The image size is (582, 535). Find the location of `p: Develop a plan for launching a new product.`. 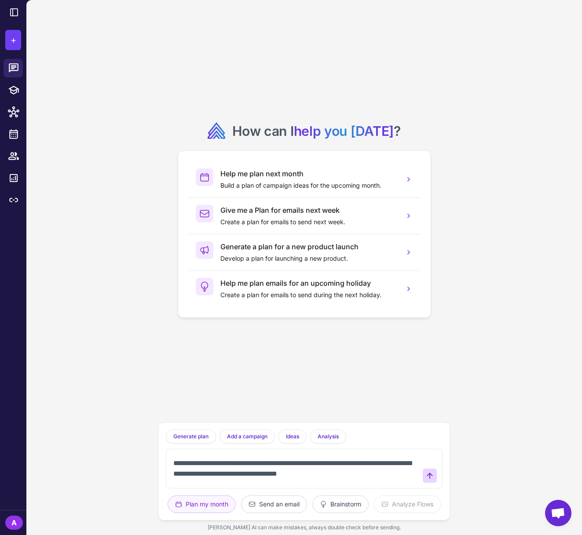

p: Develop a plan for launching a new product. is located at coordinates (309, 259).